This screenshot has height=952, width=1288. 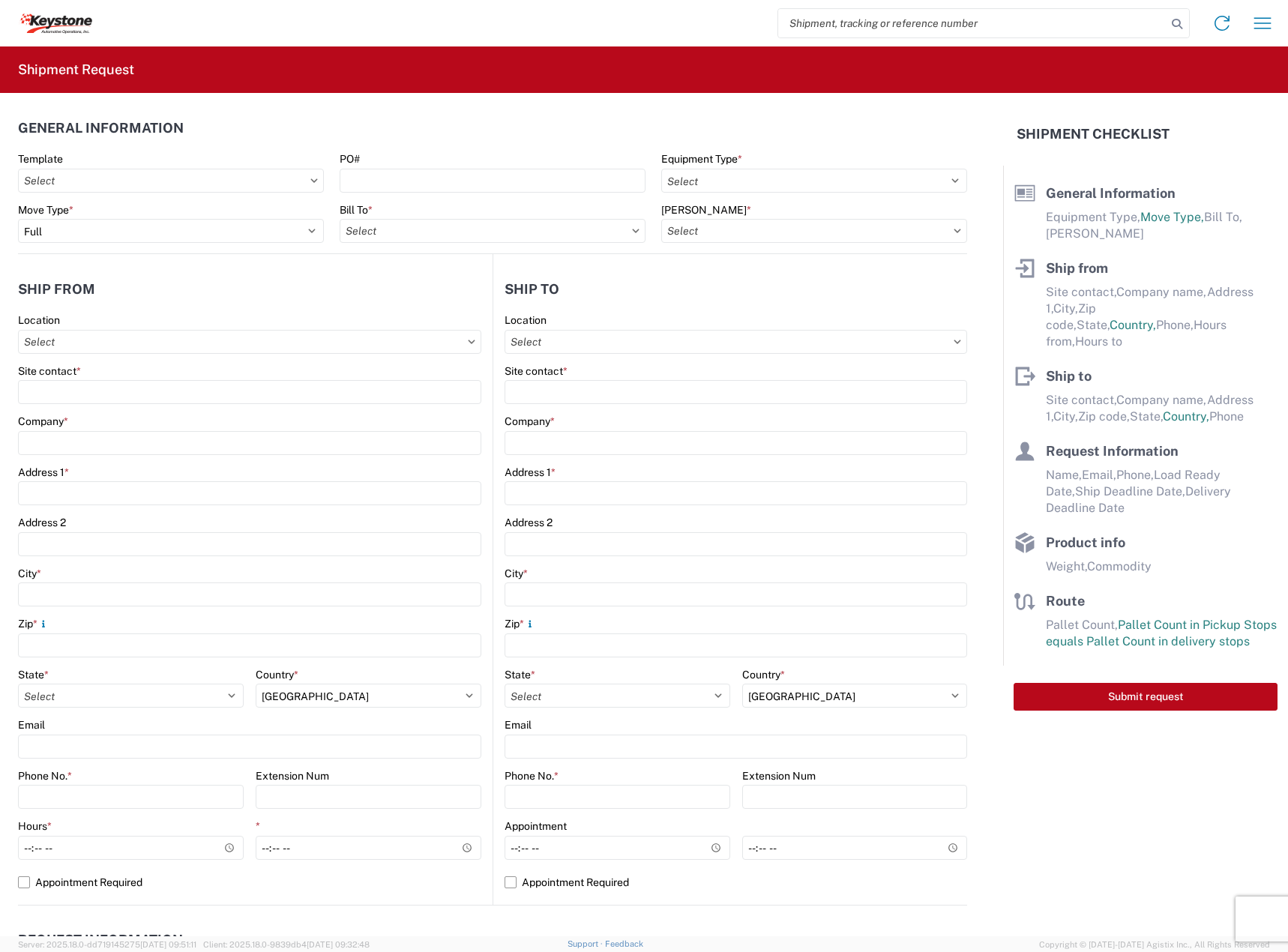 What do you see at coordinates (35, 826) in the screenshot?
I see `label: Hours` at bounding box center [35, 826].